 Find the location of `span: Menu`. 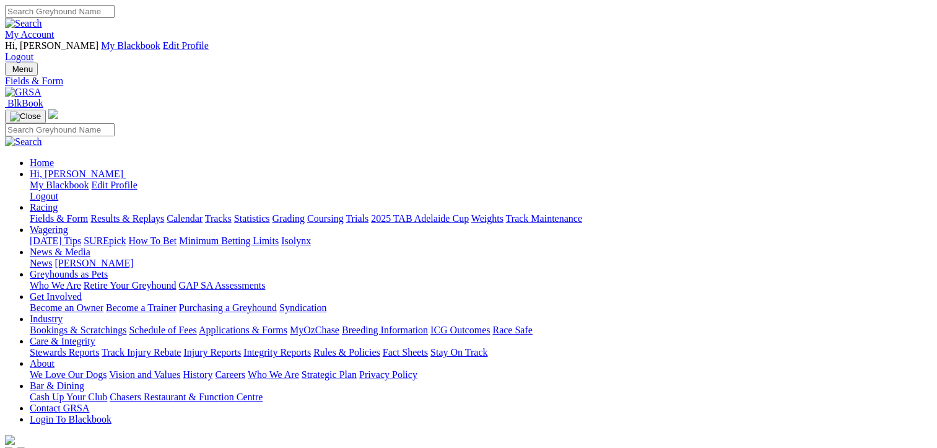

span: Menu is located at coordinates (22, 69).